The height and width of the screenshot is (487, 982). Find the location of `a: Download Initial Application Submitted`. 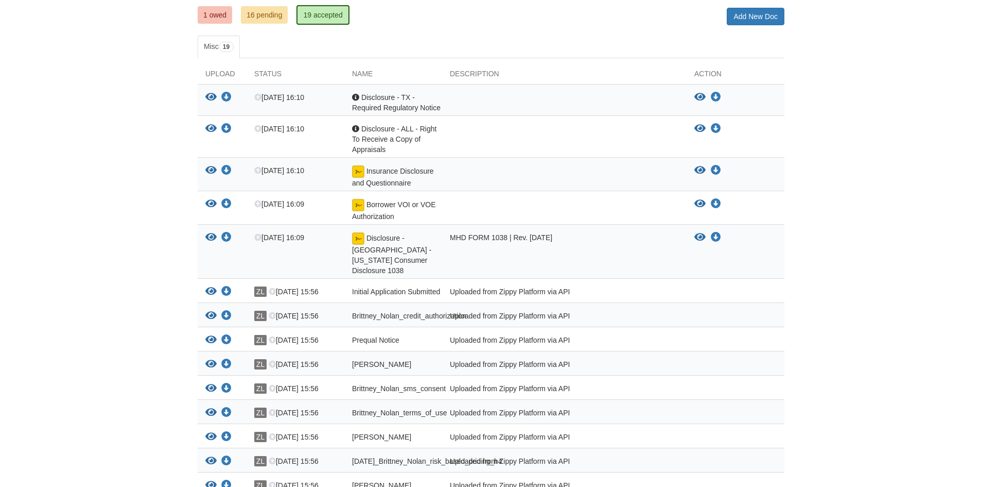

a: Download Initial Application Submitted is located at coordinates (227, 292).